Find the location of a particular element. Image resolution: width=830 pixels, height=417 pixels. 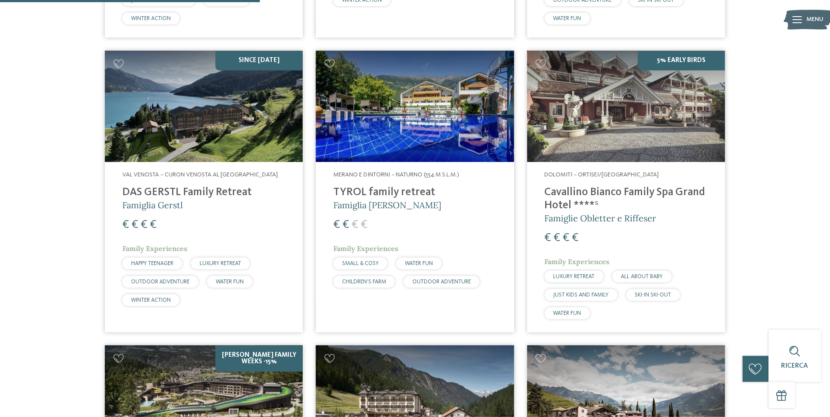

span: ALL ABOUT BABY is located at coordinates (642, 277).